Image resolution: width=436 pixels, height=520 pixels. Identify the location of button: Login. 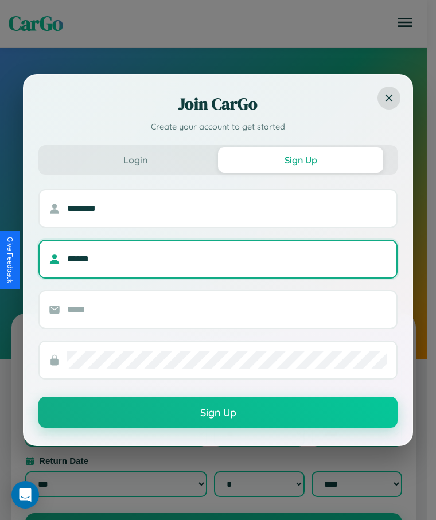
(135, 160).